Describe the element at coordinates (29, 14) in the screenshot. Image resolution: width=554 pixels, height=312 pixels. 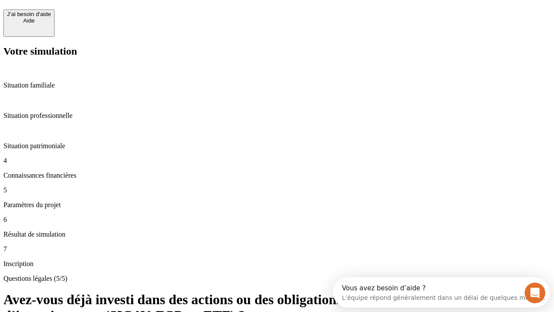
I see `div: J’ai besoin d'aide` at that location.